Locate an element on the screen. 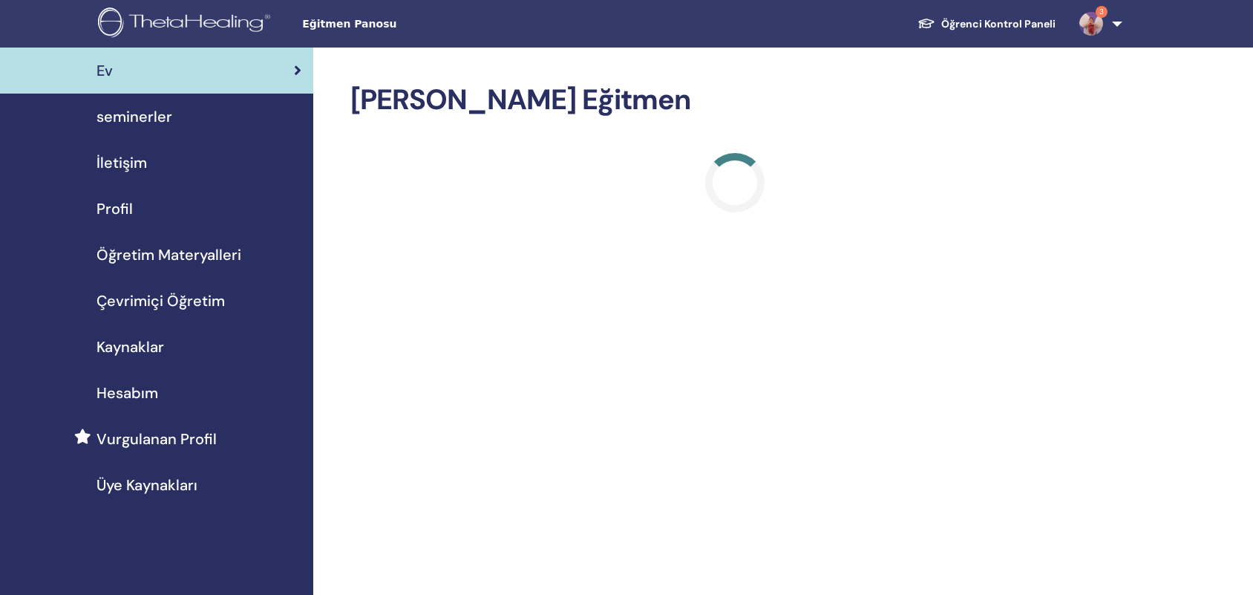  span: Çevrimiçi Öğretim is located at coordinates (160, 301).